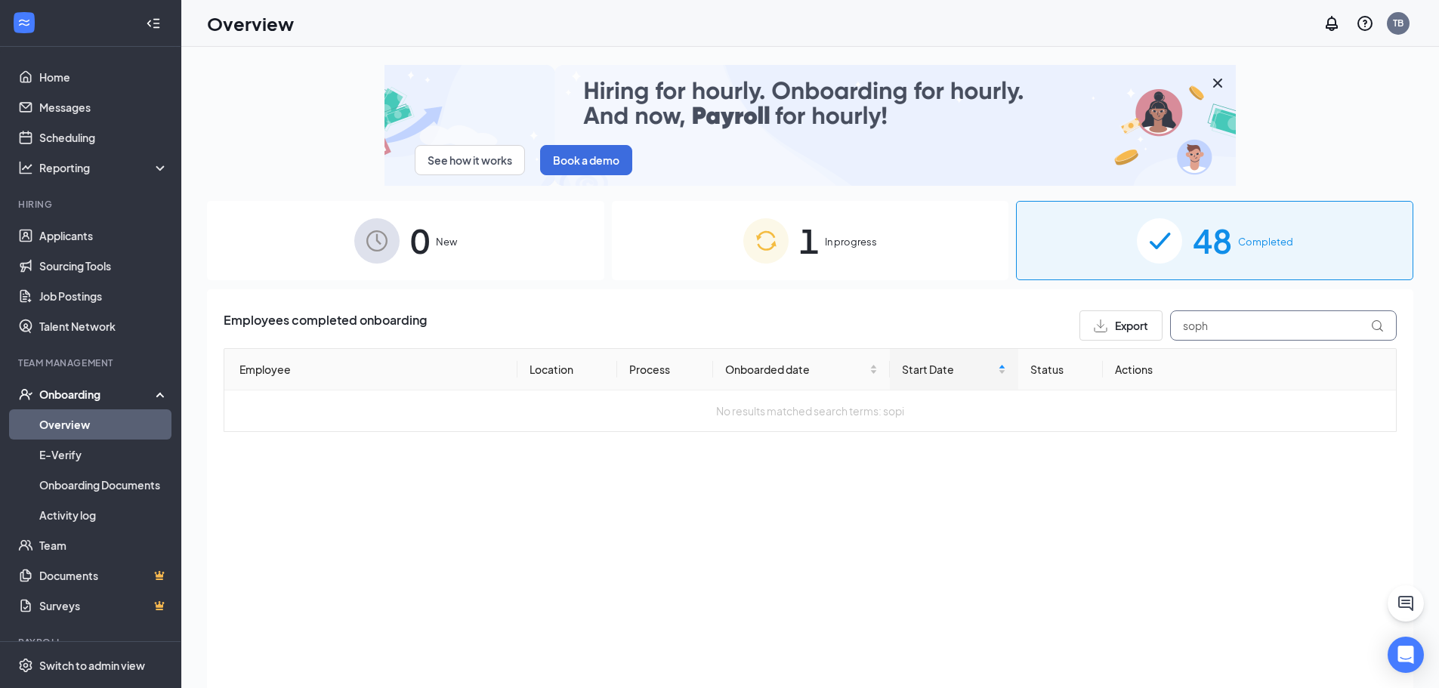 Image resolution: width=1439 pixels, height=688 pixels. I want to click on a: Messages, so click(103, 107).